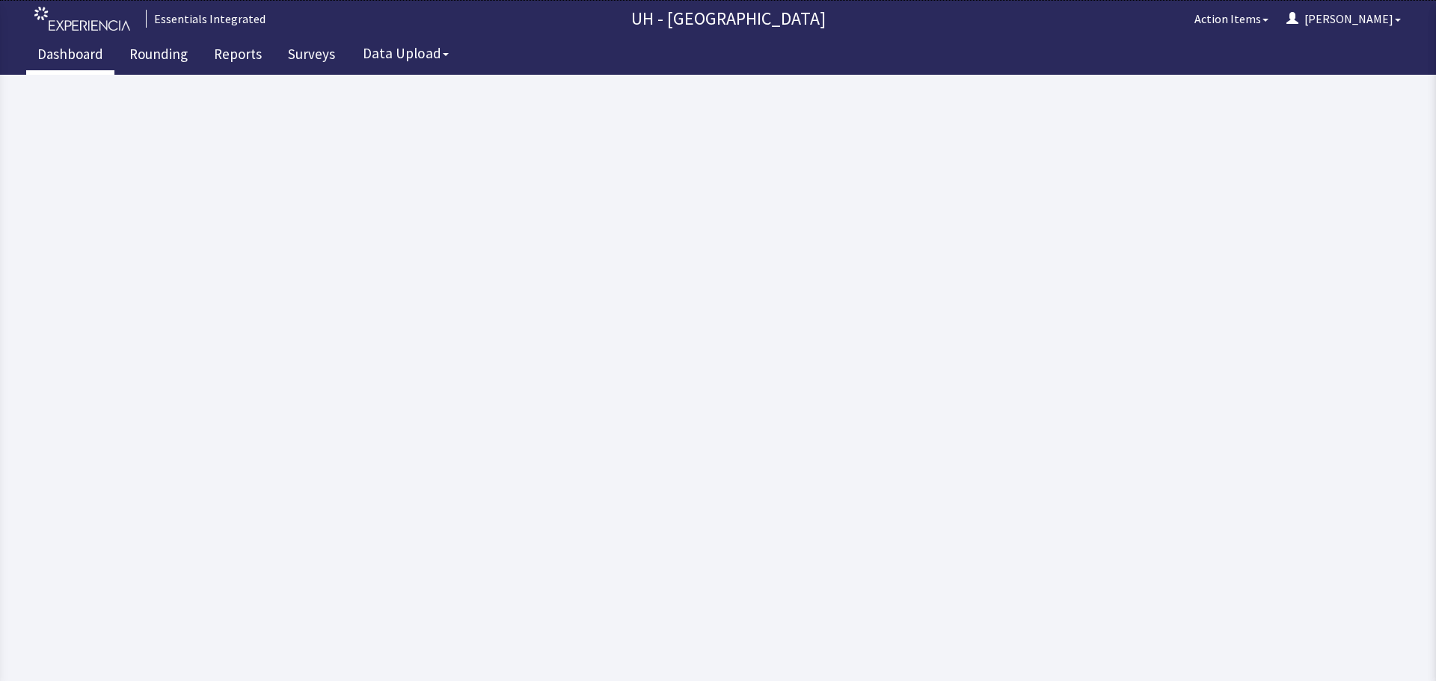 The image size is (1436, 681). What do you see at coordinates (82, 19) in the screenshot?
I see `img: experiencia_logo.png` at bounding box center [82, 19].